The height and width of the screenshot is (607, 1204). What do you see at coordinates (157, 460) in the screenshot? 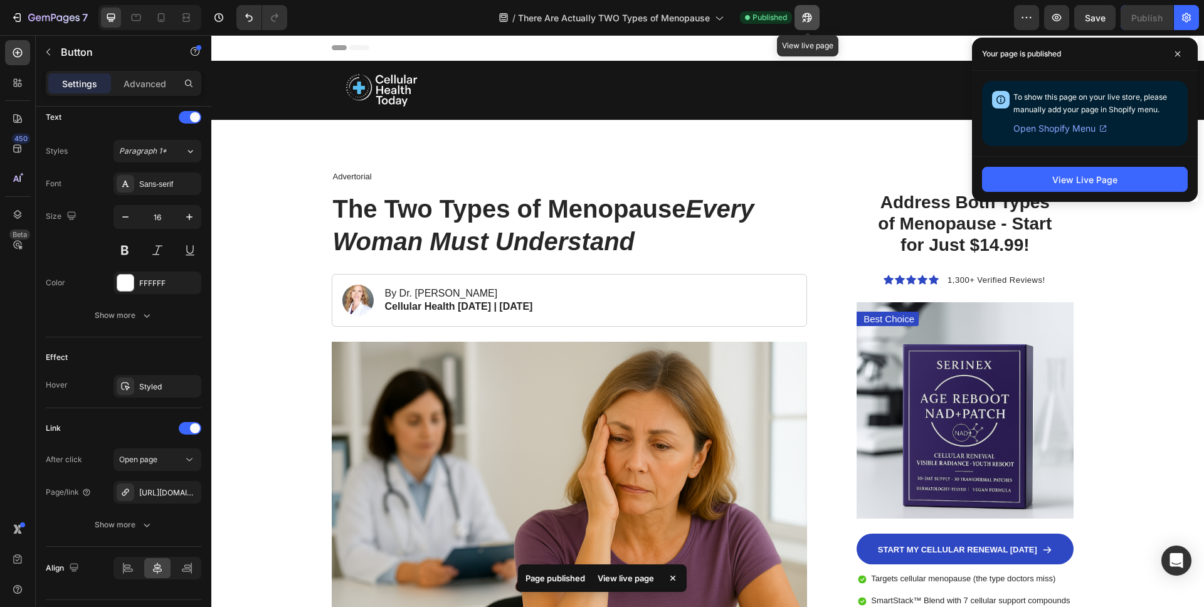
I see `button: Open page` at bounding box center [157, 460].